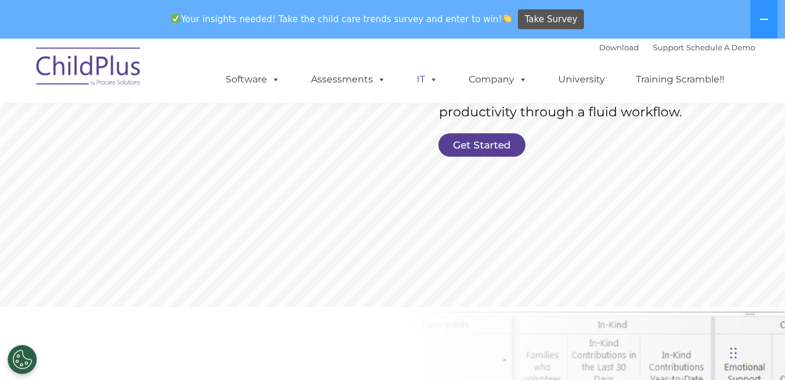 The height and width of the screenshot is (380, 785). I want to click on a: Get Started, so click(482, 145).